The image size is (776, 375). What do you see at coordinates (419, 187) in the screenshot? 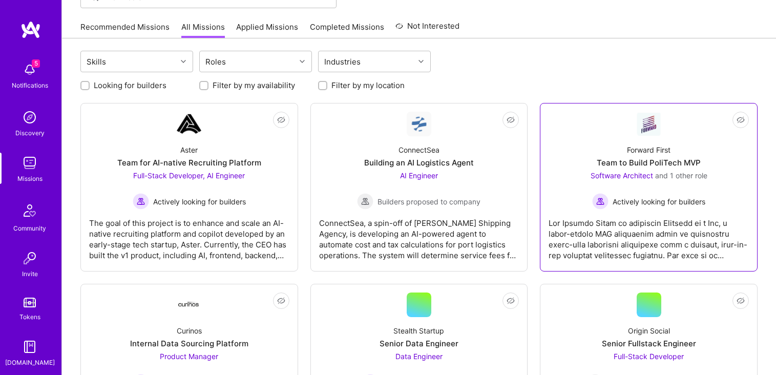
I see `a: Company LogoConnectSeaBuilding an AI Logistics AgentAI Engineer Builders proposed to companyBuild...` at bounding box center [419, 187].